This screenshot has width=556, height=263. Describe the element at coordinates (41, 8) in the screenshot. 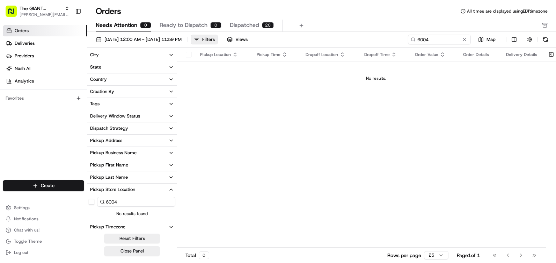

I see `button: The GIANT Company` at that location.